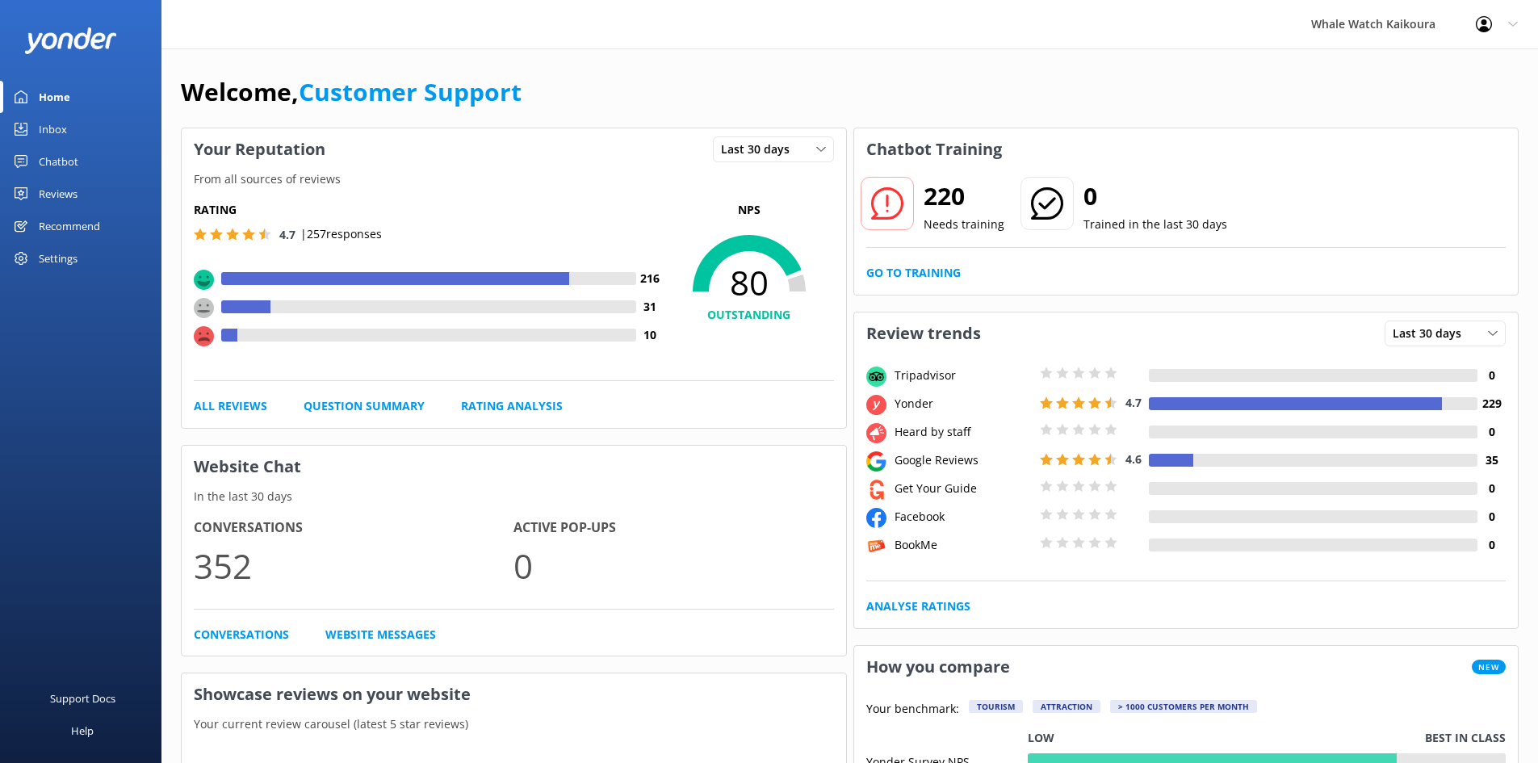  Describe the element at coordinates (241, 635) in the screenshot. I see `a: Conversations` at that location.